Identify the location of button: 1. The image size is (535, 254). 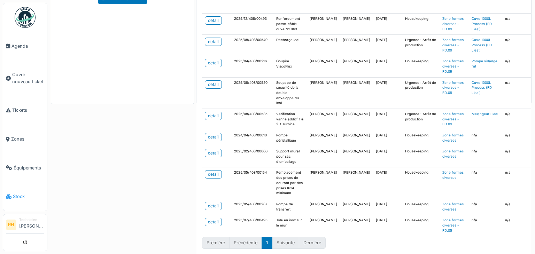
(267, 243).